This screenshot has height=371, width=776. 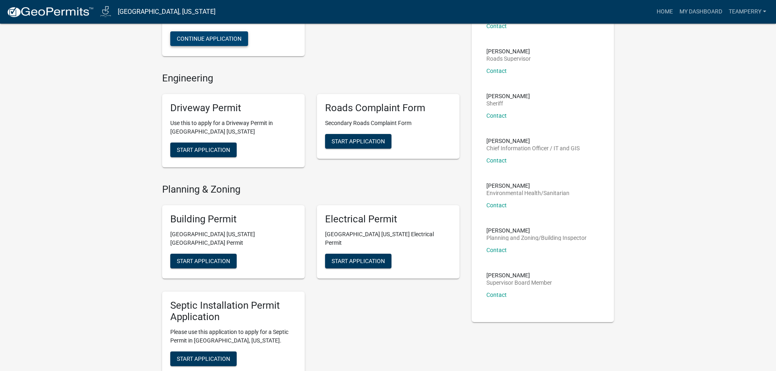 I want to click on h5: Electrical Permit, so click(x=388, y=219).